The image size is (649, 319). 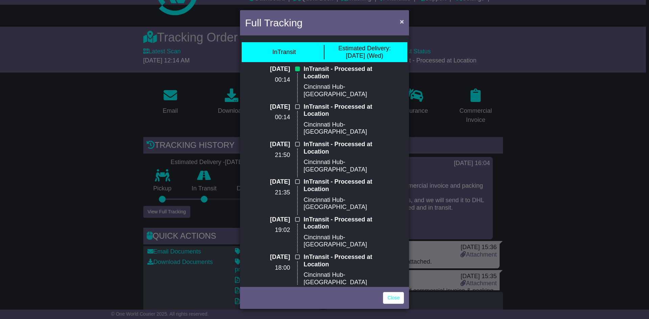 What do you see at coordinates (272, 231) in the screenshot?
I see `p: 19:02` at bounding box center [272, 231].